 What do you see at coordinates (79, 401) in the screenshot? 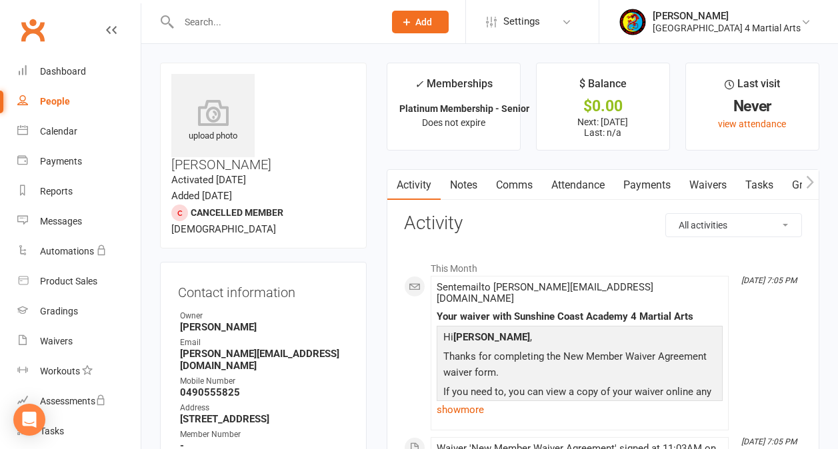
I see `a: Assessments` at bounding box center [79, 401].